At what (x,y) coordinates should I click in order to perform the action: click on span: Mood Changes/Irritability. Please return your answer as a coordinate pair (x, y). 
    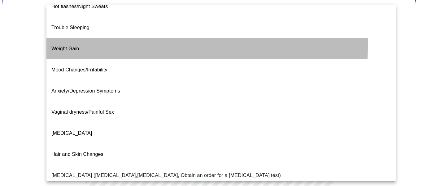
    Looking at the image, I should click on (79, 69).